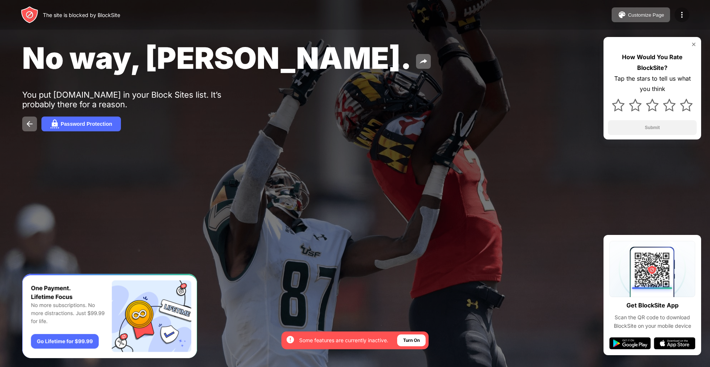 This screenshot has height=367, width=710. I want to click on img: back.svg, so click(30, 124).